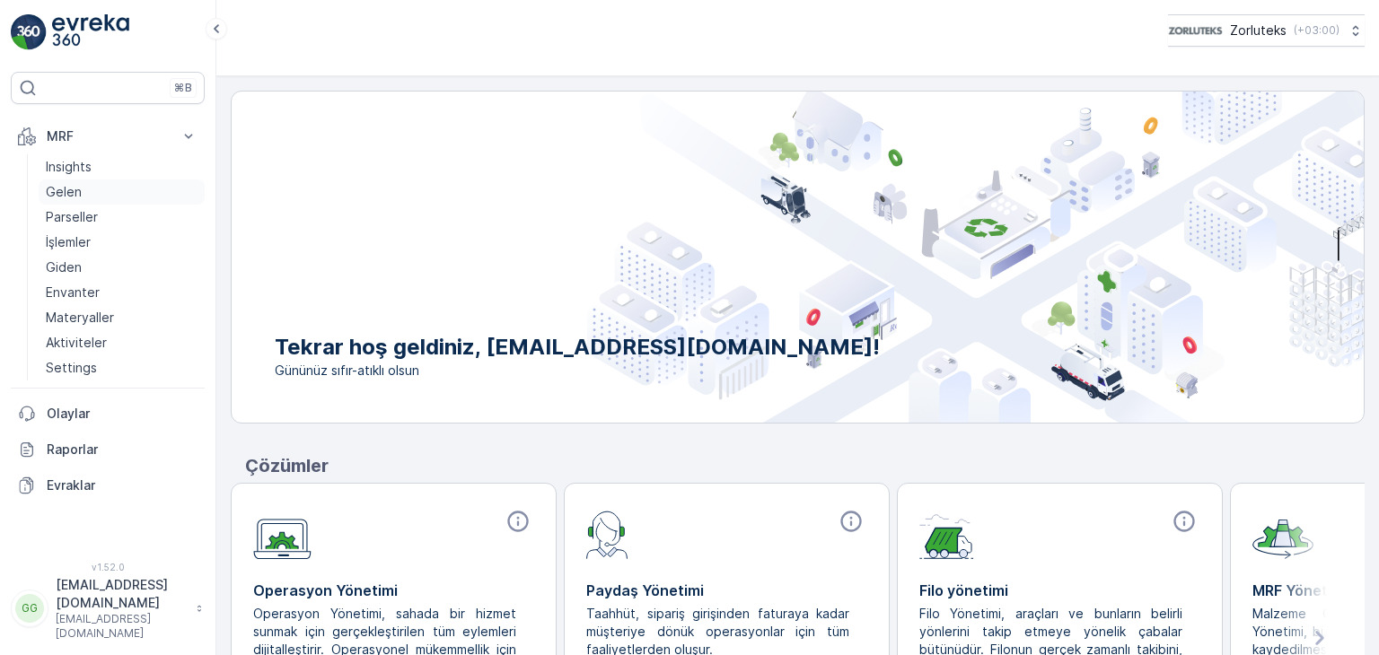 The height and width of the screenshot is (655, 1379). I want to click on a: Giden, so click(121, 268).